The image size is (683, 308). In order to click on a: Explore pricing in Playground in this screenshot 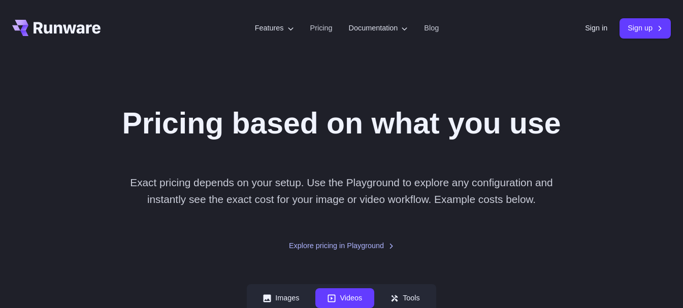, I will do `click(341, 246)`.